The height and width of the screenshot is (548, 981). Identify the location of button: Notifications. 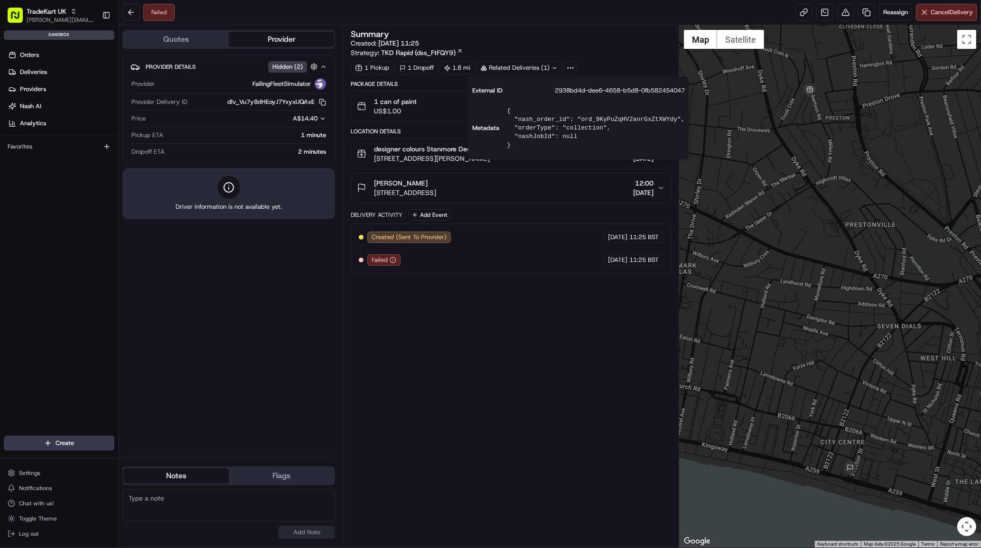
(59, 488).